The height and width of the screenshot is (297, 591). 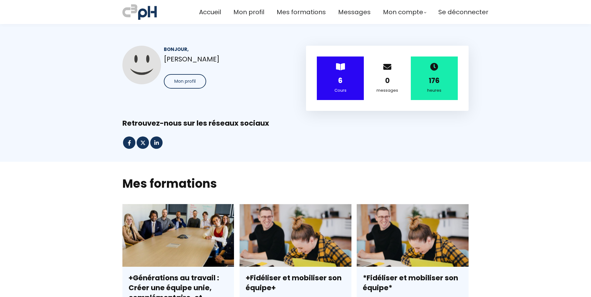 What do you see at coordinates (185, 81) in the screenshot?
I see `button: Mon profil` at bounding box center [185, 81].